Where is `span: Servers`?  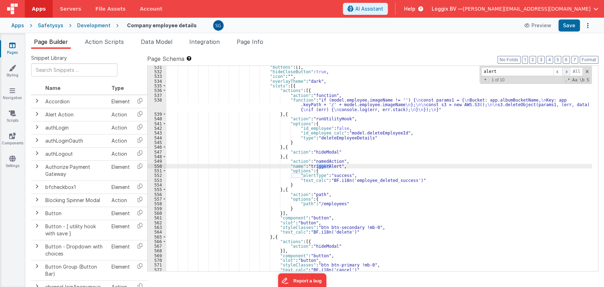
span: Servers is located at coordinates (70, 9).